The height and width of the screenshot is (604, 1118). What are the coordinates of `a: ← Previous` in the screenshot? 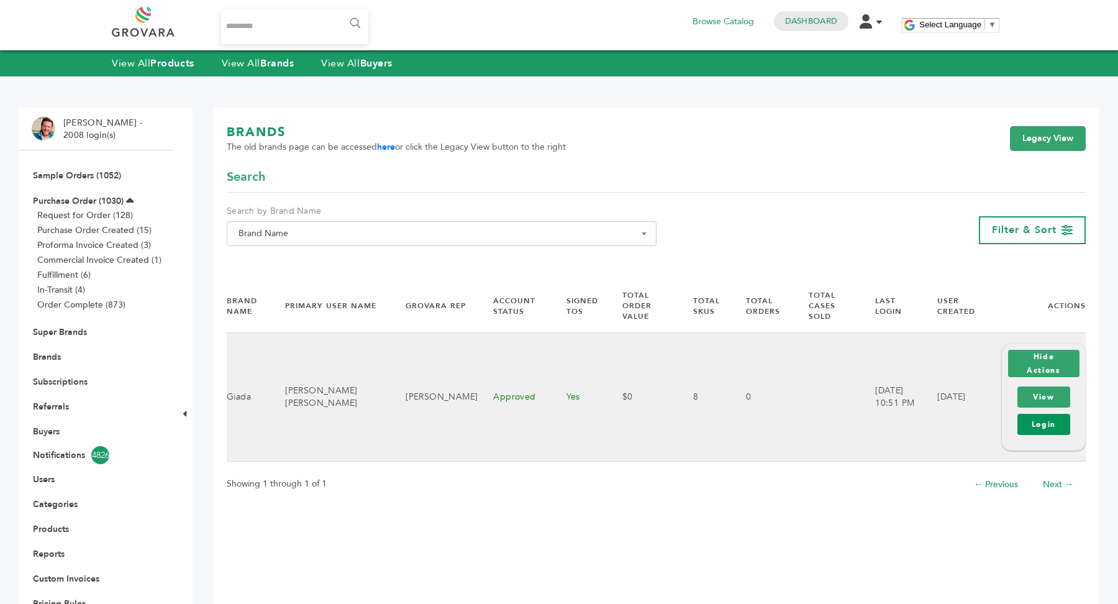 It's located at (996, 484).